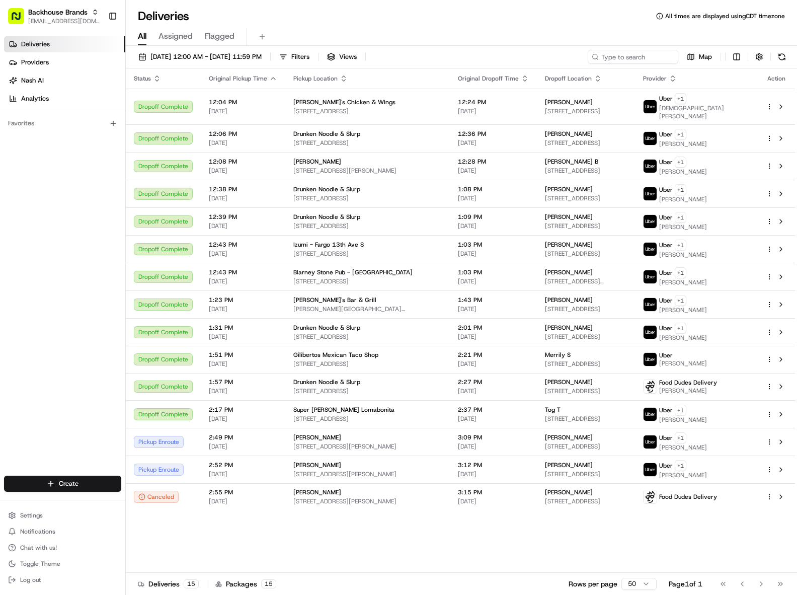 This screenshot has width=797, height=595. What do you see at coordinates (493, 328) in the screenshot?
I see `span: 2:01 PM` at bounding box center [493, 328].